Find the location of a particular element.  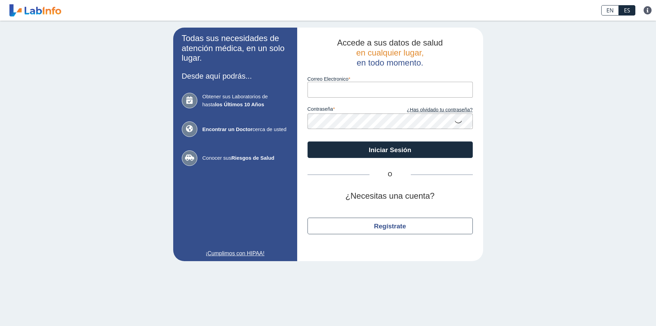

span: Conocer sus is located at coordinates (246, 158).